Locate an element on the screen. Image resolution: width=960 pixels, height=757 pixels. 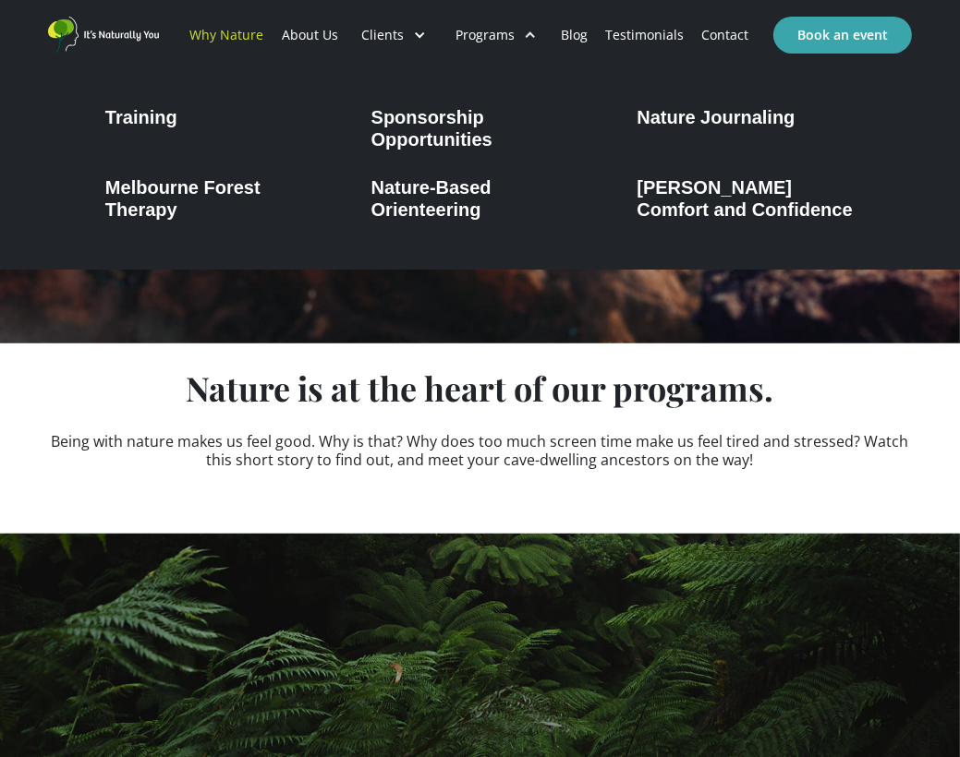
a: Melbourne Forest Therapy is located at coordinates (214, 195).